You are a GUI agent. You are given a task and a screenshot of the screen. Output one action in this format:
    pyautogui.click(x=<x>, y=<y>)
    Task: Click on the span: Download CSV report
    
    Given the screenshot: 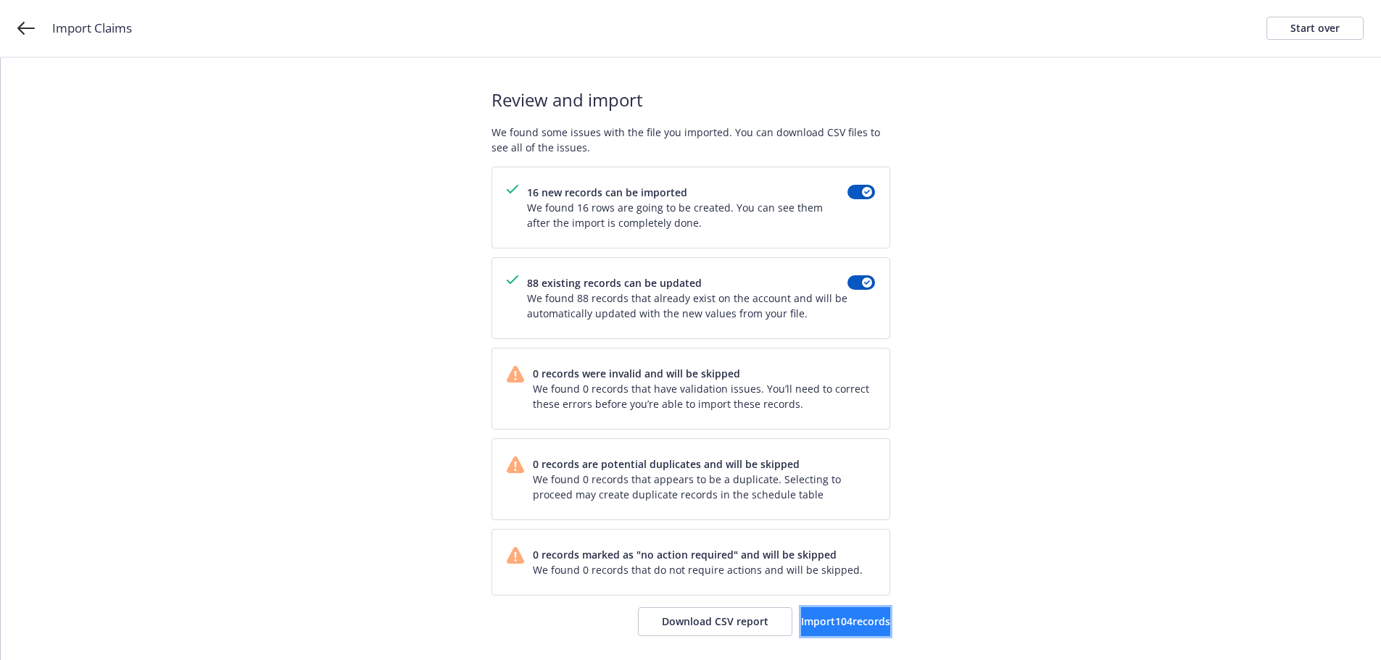 What is the action you would take?
    pyautogui.click(x=715, y=621)
    